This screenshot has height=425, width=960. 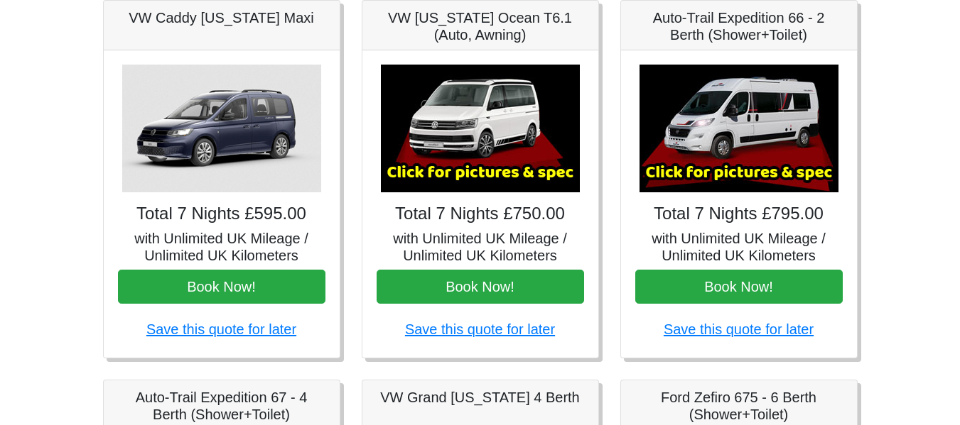 What do you see at coordinates (480, 129) in the screenshot?
I see `img: VW California Ocean T6.1 (Auto, Awning)` at bounding box center [480, 129].